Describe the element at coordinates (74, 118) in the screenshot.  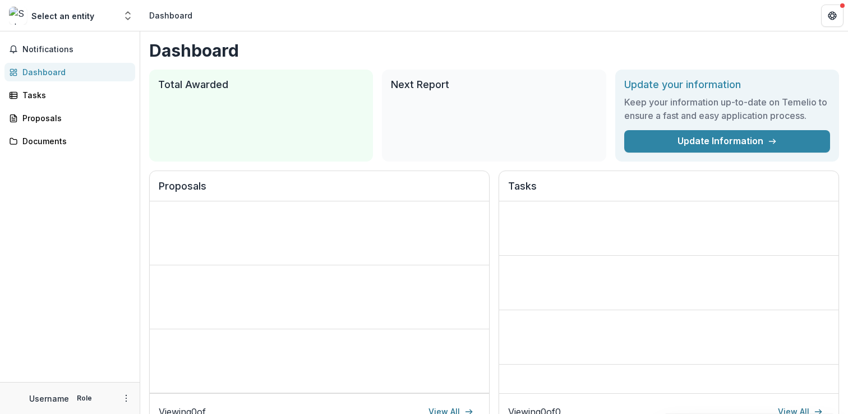
I see `div: Proposals` at that location.